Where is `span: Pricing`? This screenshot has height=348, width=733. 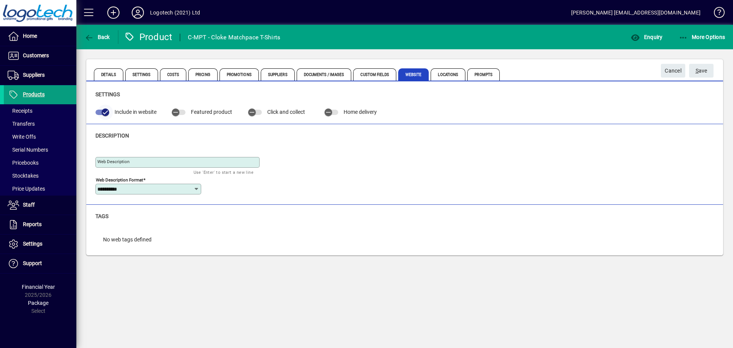 span: Pricing is located at coordinates (203, 74).